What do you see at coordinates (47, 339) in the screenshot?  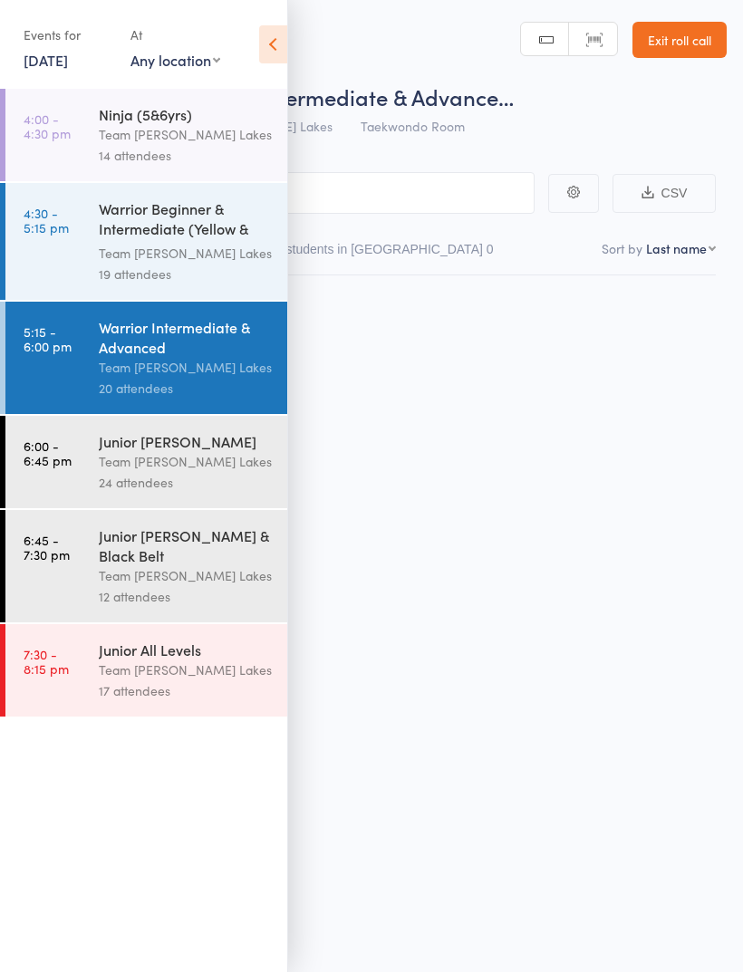 I see `time: 5:15 - 6:00 pm` at bounding box center [47, 339].